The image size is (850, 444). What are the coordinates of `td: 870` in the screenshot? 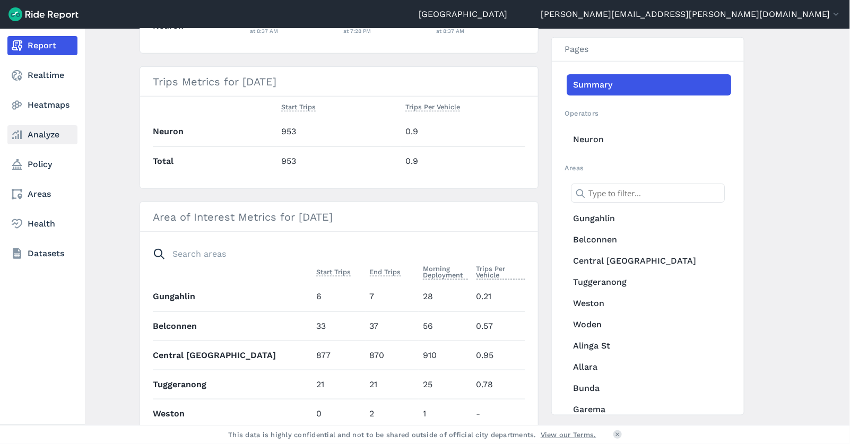 It's located at (392, 355).